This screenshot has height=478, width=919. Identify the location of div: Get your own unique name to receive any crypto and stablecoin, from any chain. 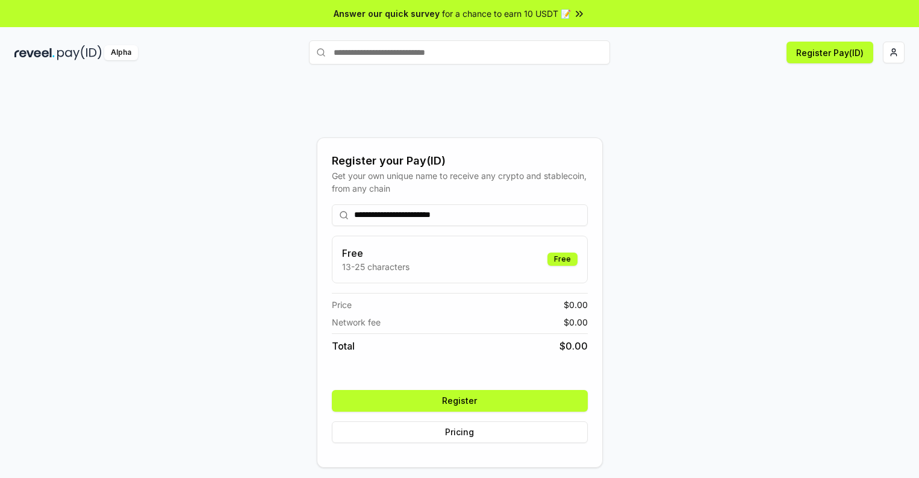
(460, 182).